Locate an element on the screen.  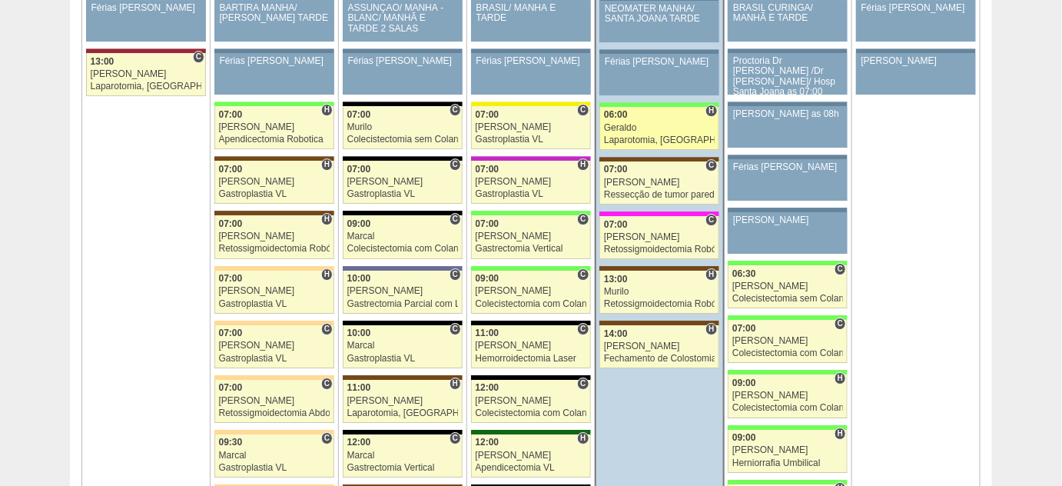
div: Colecistectomia sem Colangiografia VL is located at coordinates (788, 298).